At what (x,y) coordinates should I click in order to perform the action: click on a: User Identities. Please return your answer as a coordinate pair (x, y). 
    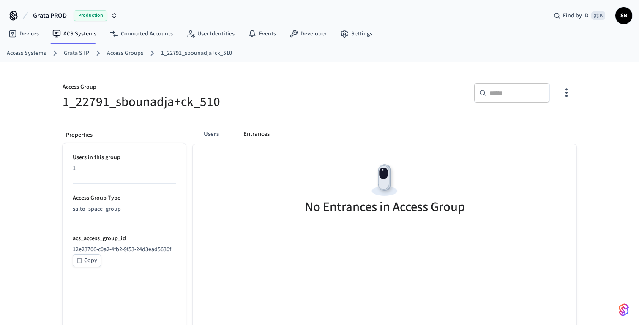
    Looking at the image, I should click on (210, 34).